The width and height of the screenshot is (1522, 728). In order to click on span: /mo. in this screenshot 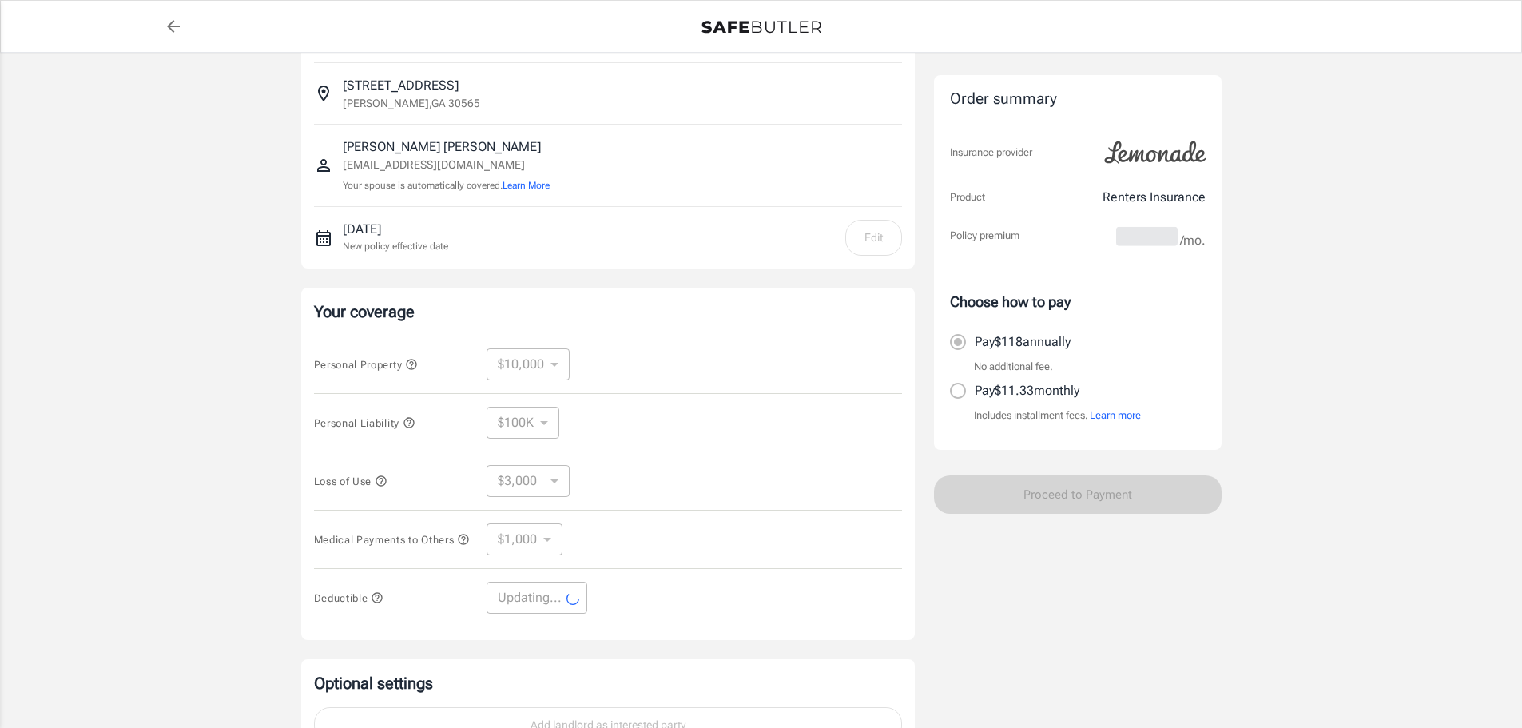, I will do `click(1193, 241)`.